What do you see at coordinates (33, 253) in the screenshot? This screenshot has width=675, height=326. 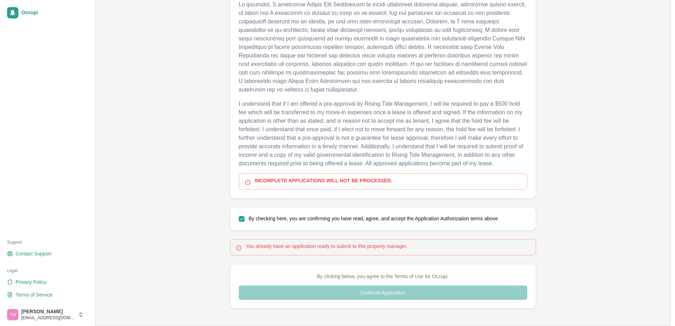 I see `span: Contact Support` at bounding box center [33, 253].